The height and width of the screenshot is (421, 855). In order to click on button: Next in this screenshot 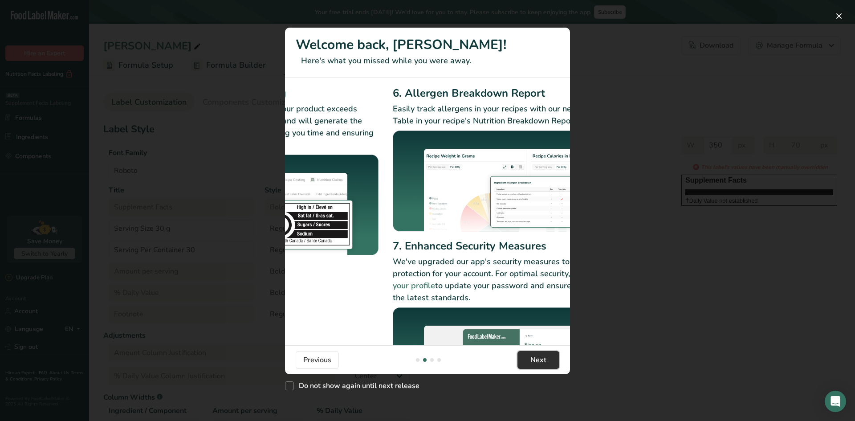, I will do `click(538, 360)`.